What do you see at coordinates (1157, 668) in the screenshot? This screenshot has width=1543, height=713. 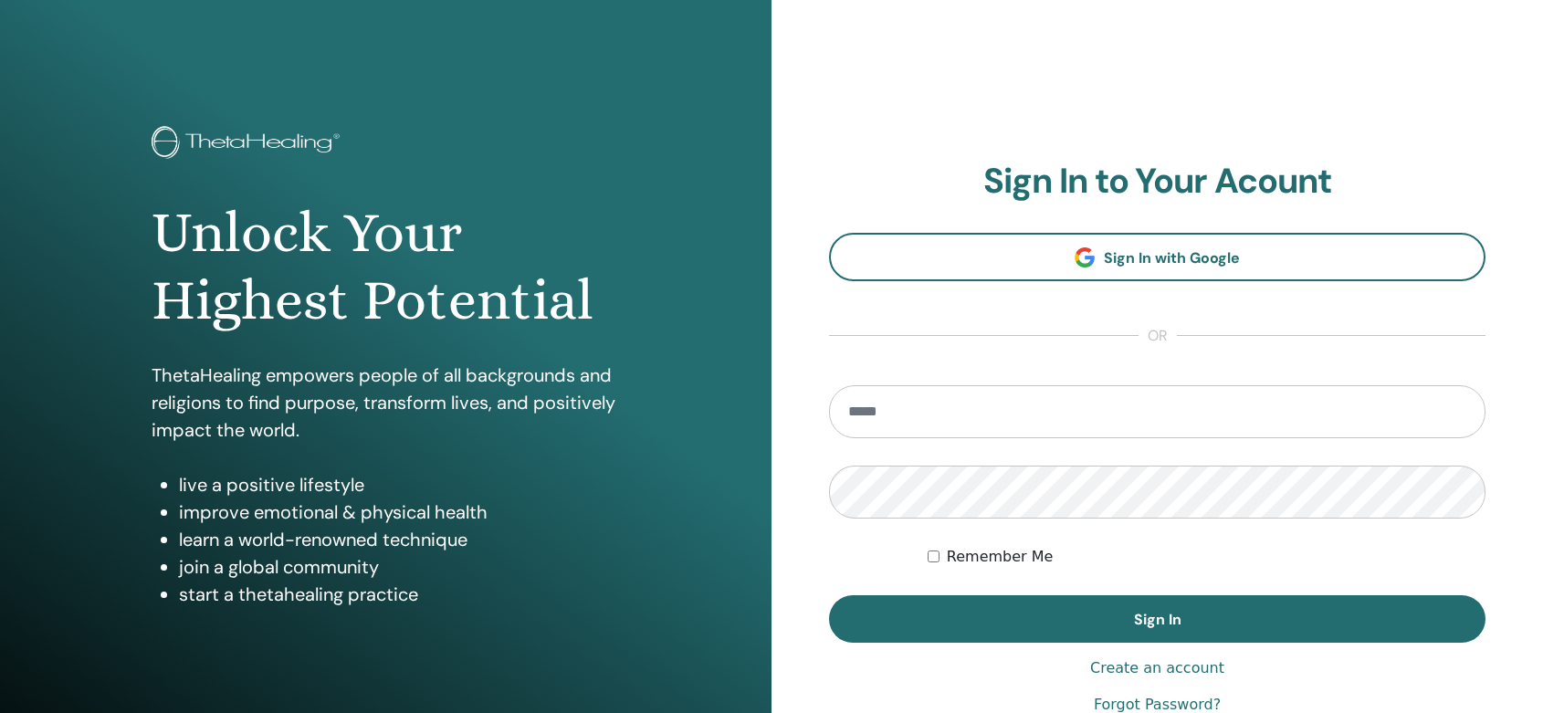 I see `a: Create an account` at bounding box center [1157, 668].